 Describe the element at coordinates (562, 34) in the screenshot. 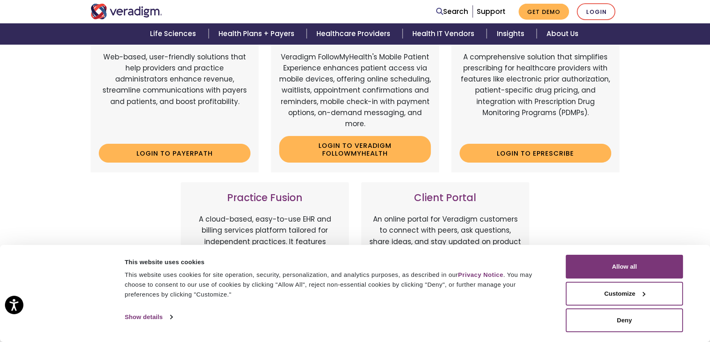

I see `a: About Us` at that location.